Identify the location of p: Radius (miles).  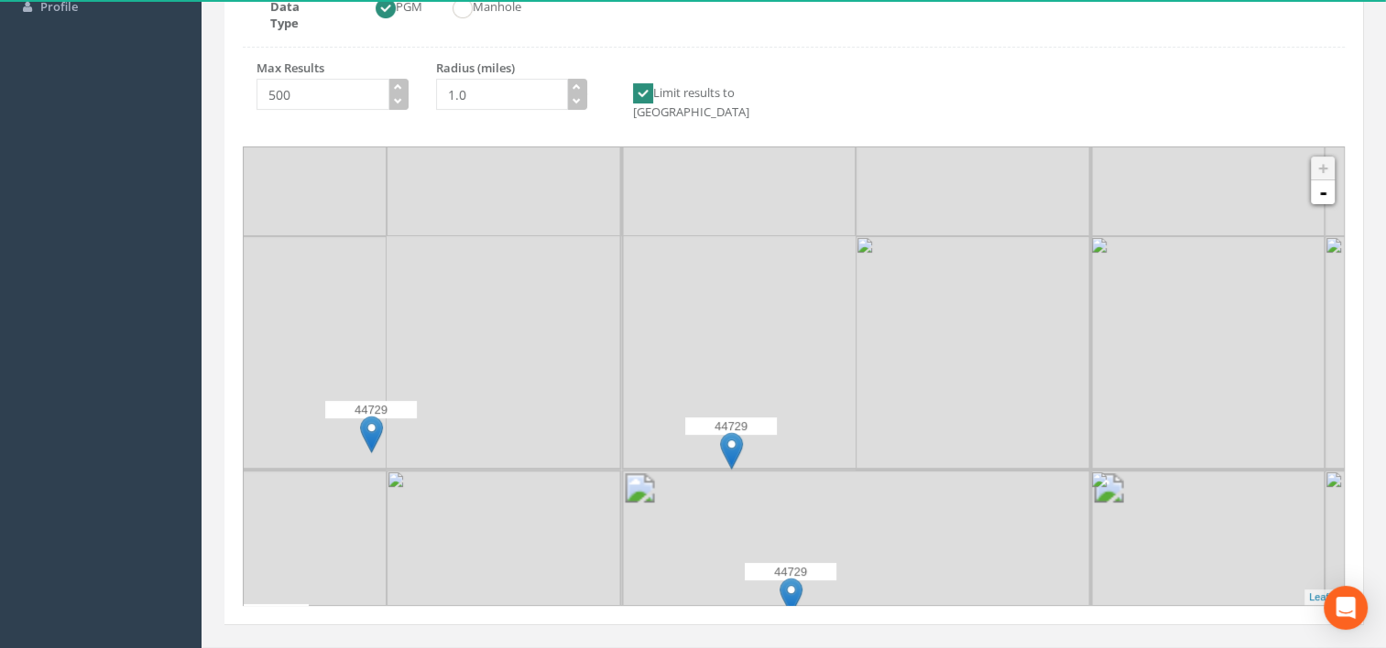
(512, 68).